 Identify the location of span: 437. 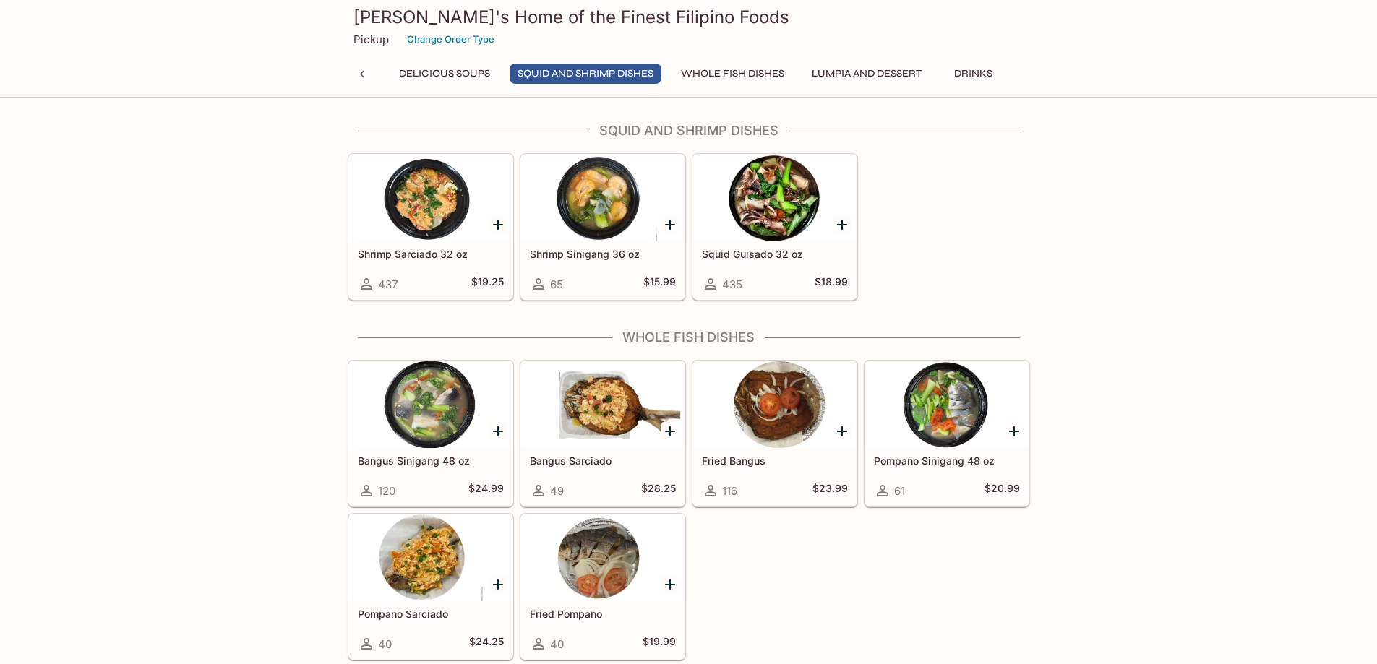
(388, 284).